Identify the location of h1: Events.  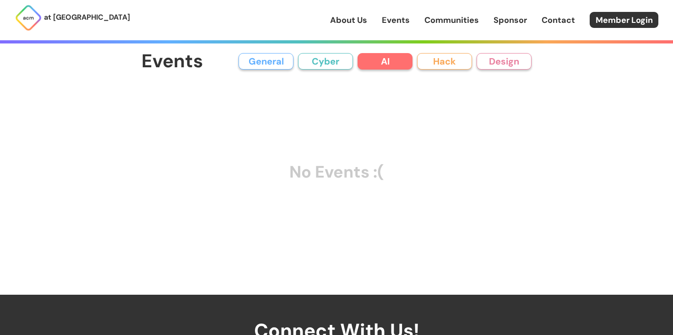
(172, 61).